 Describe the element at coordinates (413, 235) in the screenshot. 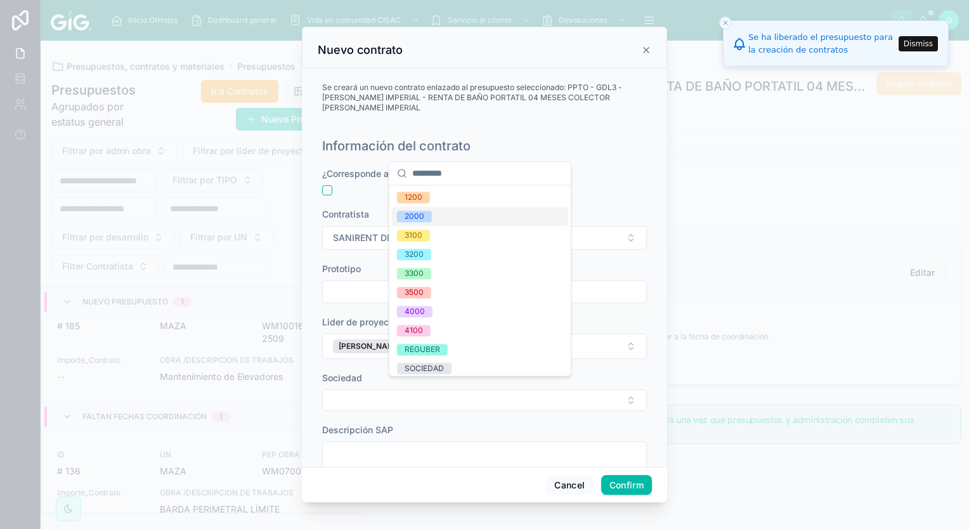

I see `div: 3100` at that location.